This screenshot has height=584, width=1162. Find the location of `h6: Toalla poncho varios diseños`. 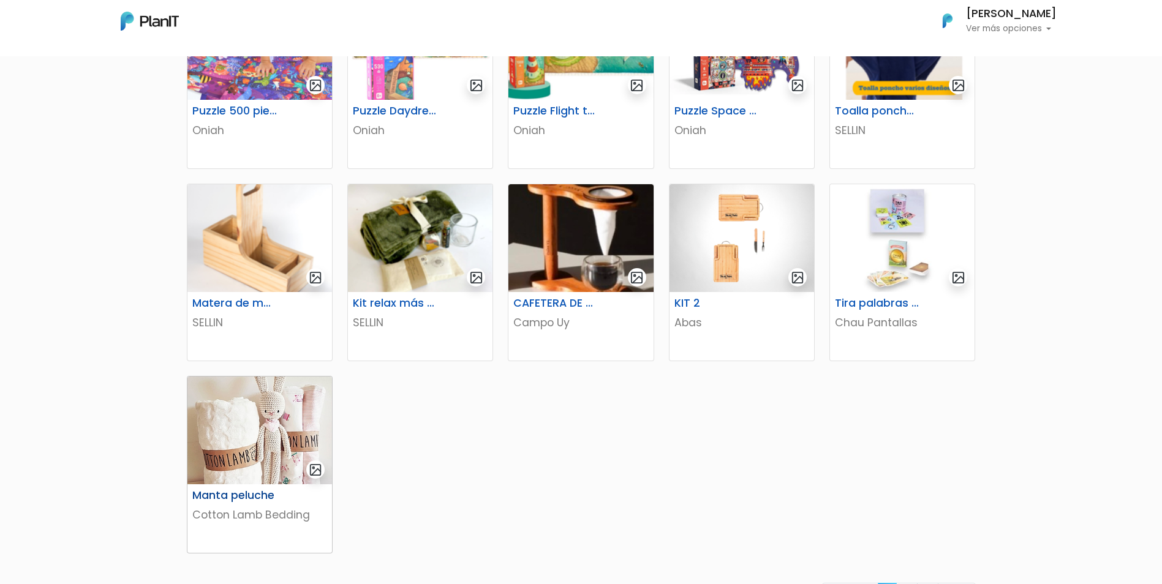

h6: Toalla poncho varios diseños is located at coordinates (877, 111).